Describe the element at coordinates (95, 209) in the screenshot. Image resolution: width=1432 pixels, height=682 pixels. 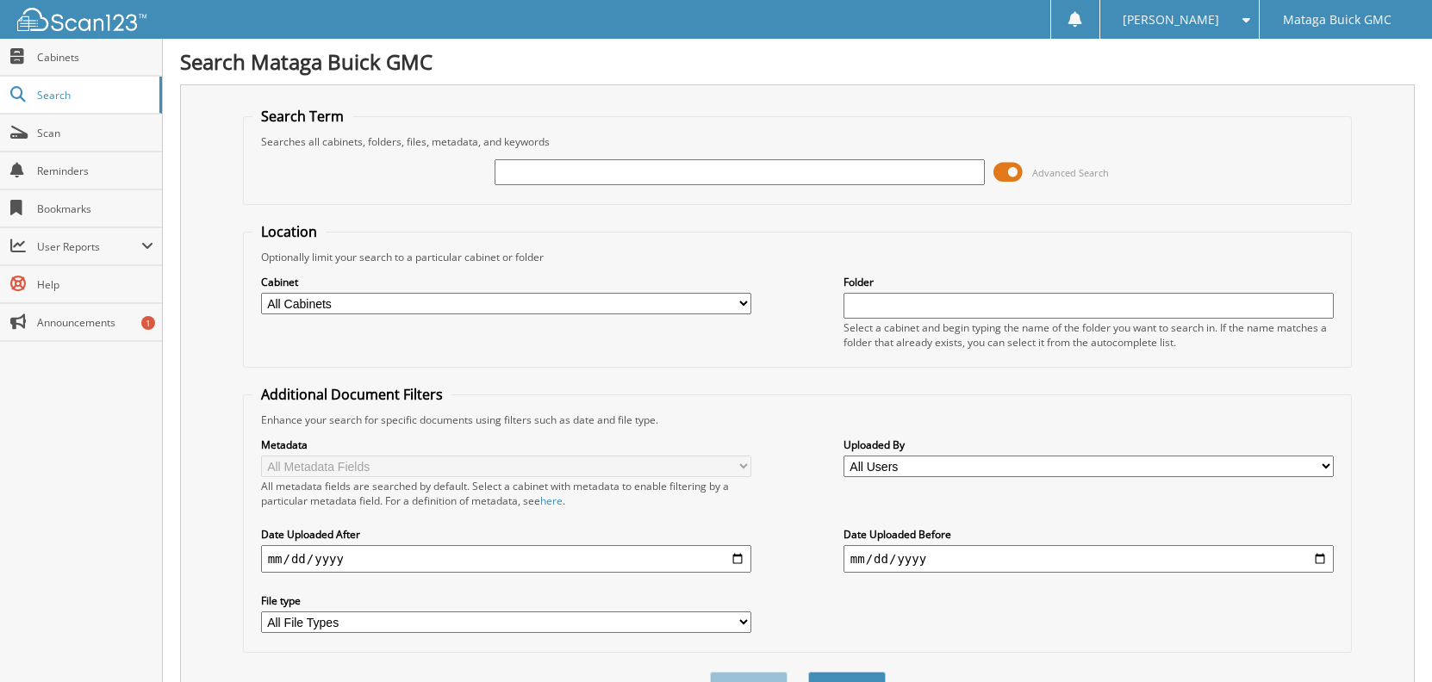
I see `span: Bookmarks` at that location.